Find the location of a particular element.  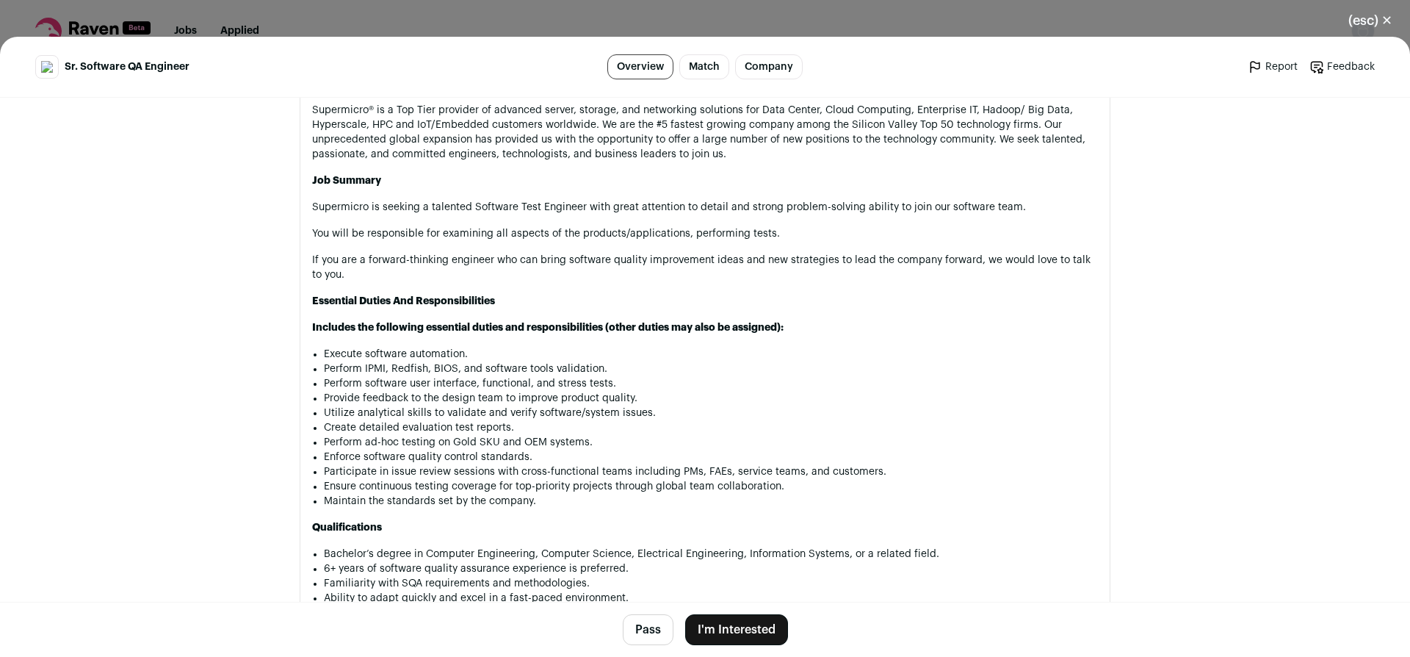

strong: Essential Duties And Responsibilities is located at coordinates (403, 301).